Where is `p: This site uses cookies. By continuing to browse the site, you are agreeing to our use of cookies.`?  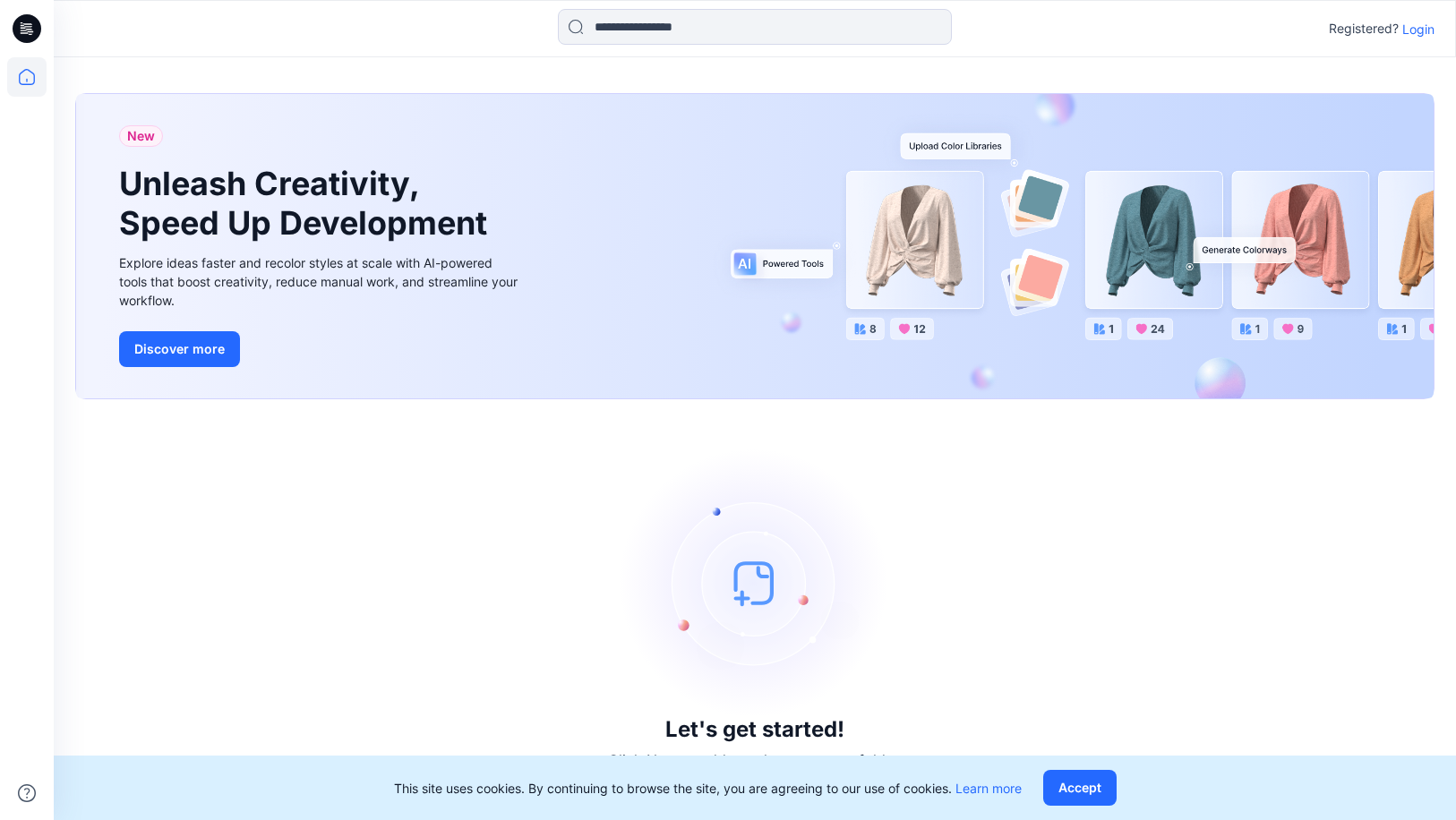 p: This site uses cookies. By continuing to browse the site, you are agreeing to our use of cookies. is located at coordinates (707, 788).